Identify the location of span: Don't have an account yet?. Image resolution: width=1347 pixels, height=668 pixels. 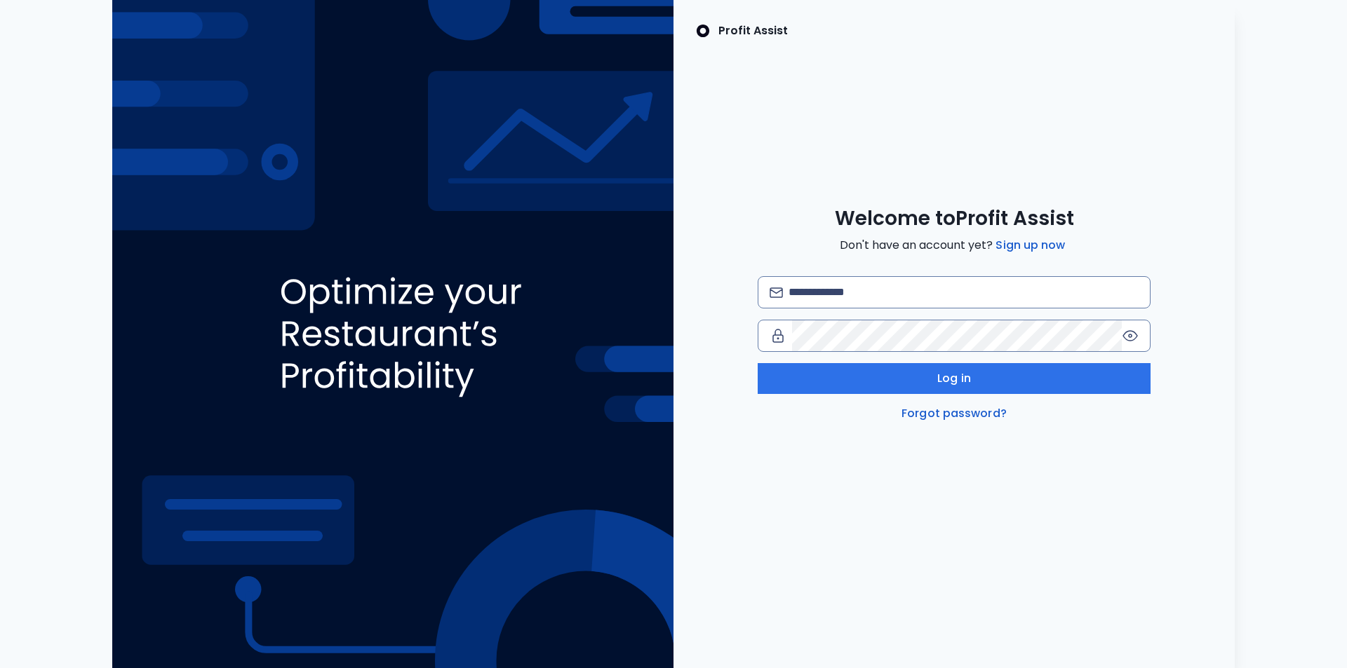
(953, 246).